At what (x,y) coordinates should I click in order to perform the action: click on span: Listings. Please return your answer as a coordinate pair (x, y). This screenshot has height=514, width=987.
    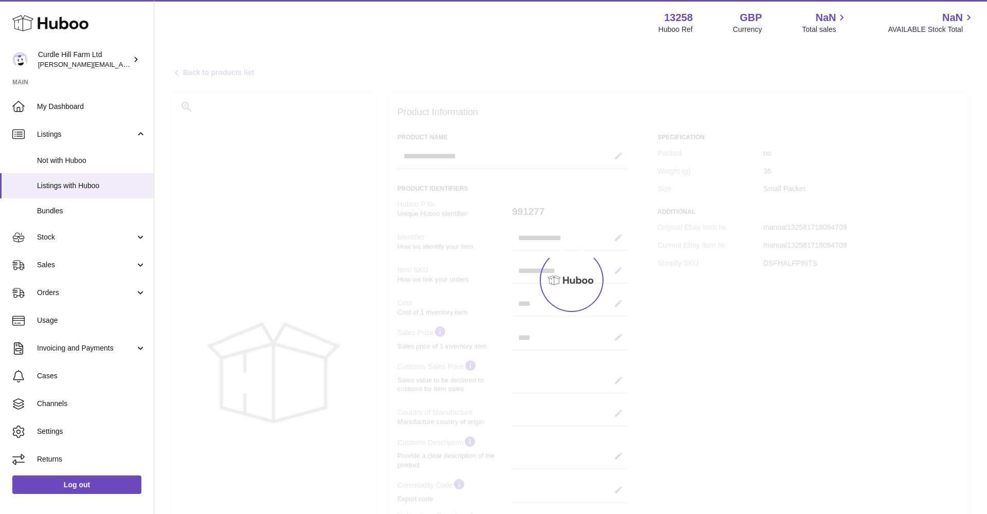
    Looking at the image, I should click on (86, 134).